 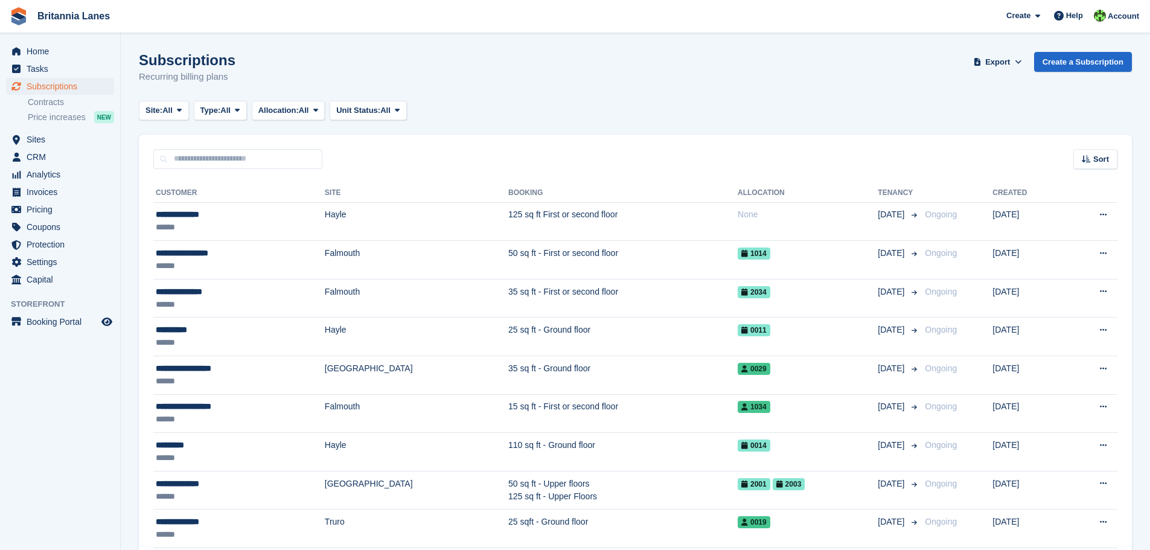 What do you see at coordinates (808, 214) in the screenshot?
I see `div: None` at bounding box center [808, 214].